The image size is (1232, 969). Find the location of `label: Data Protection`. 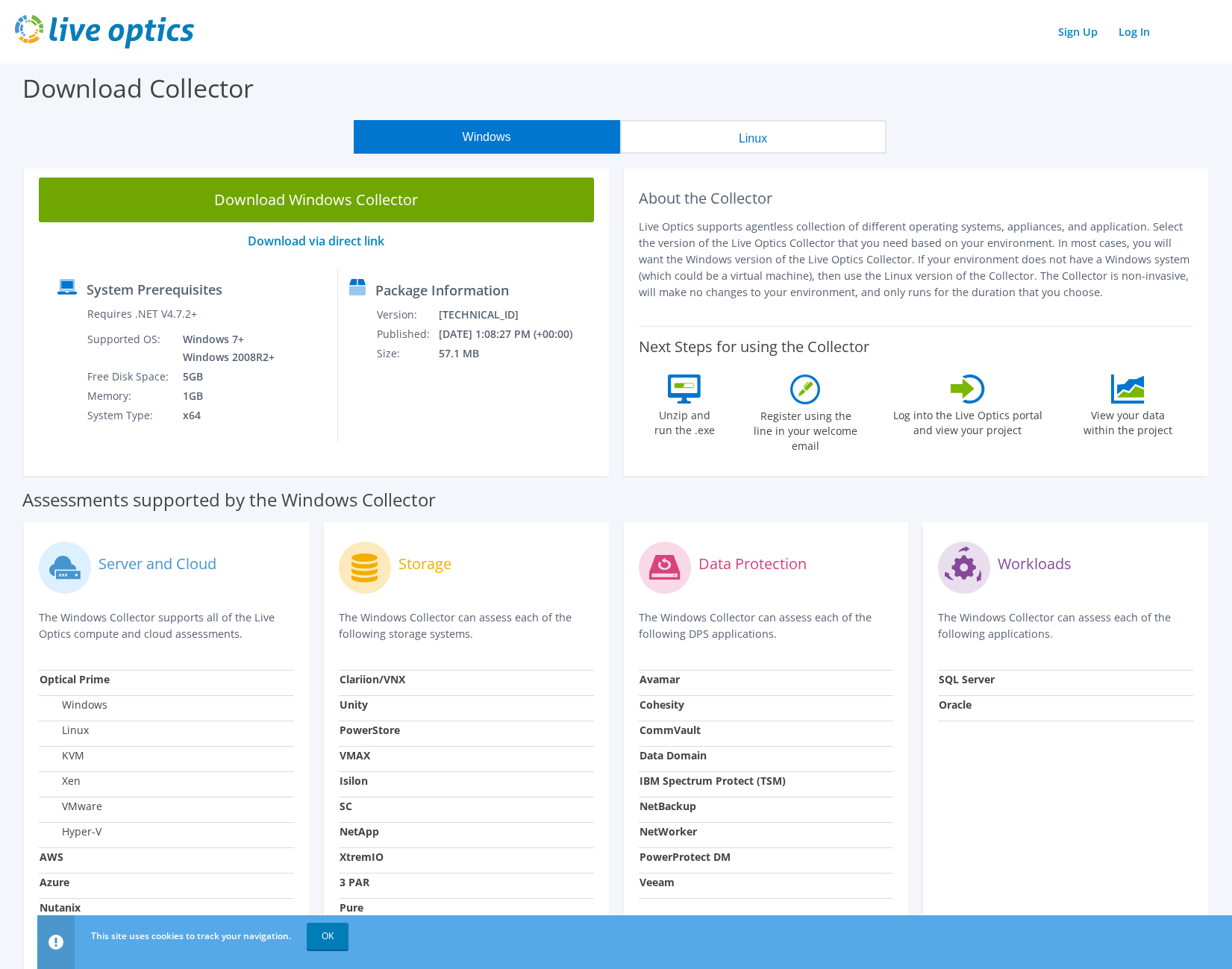

label: Data Protection is located at coordinates (752, 564).